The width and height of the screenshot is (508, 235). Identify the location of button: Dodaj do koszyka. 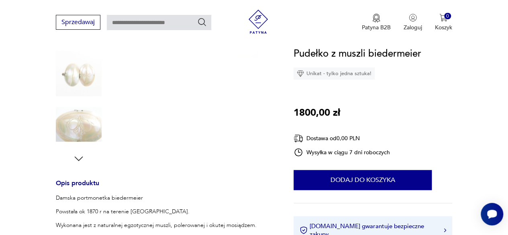
(362, 180).